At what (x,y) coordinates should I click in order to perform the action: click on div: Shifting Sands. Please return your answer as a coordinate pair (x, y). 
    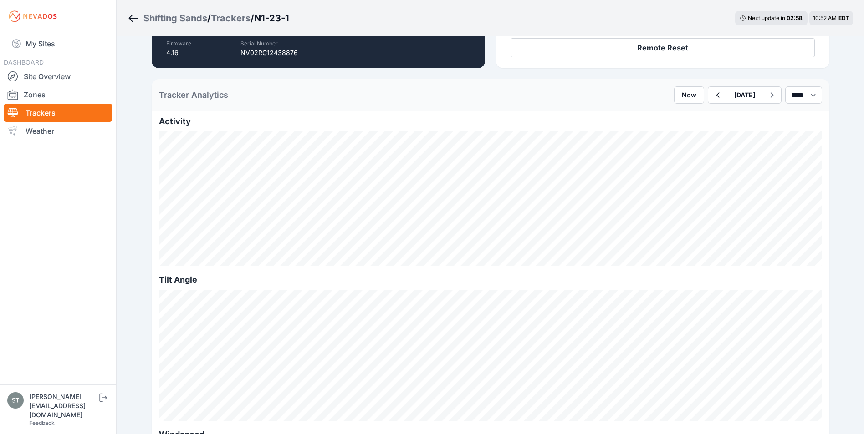
    Looking at the image, I should click on (175, 18).